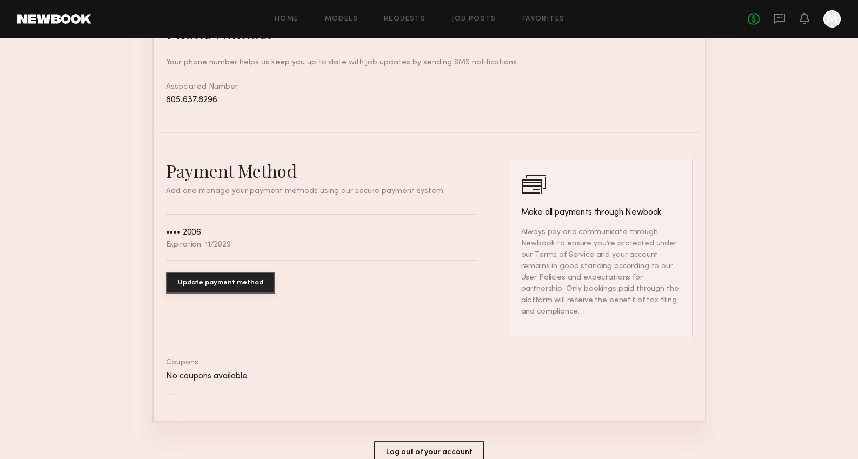 This screenshot has height=459, width=858. I want to click on a: Models, so click(341, 19).